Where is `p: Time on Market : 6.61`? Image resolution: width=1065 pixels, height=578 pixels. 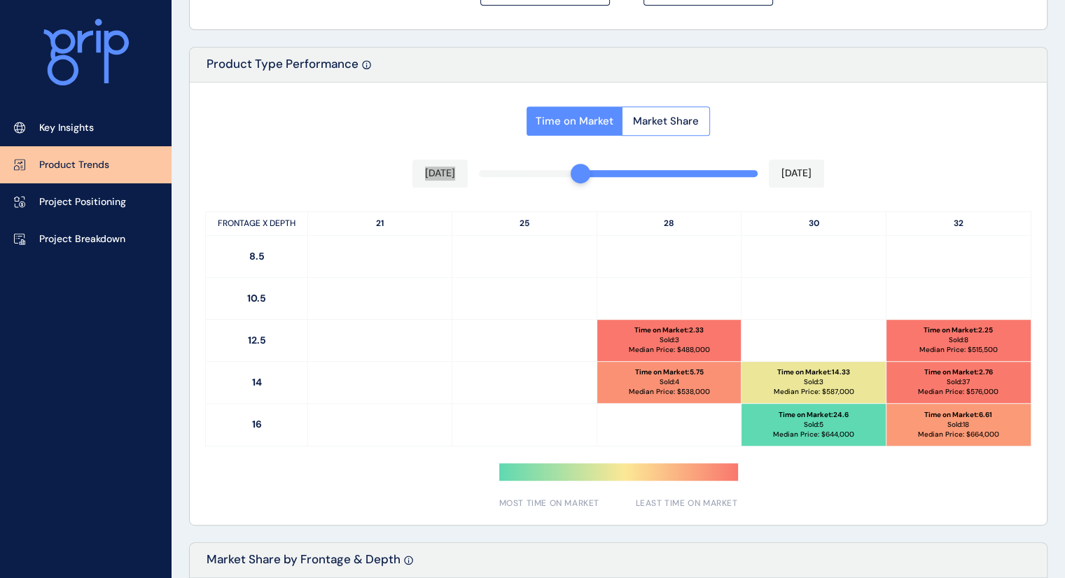 p: Time on Market : 6.61 is located at coordinates (958, 415).